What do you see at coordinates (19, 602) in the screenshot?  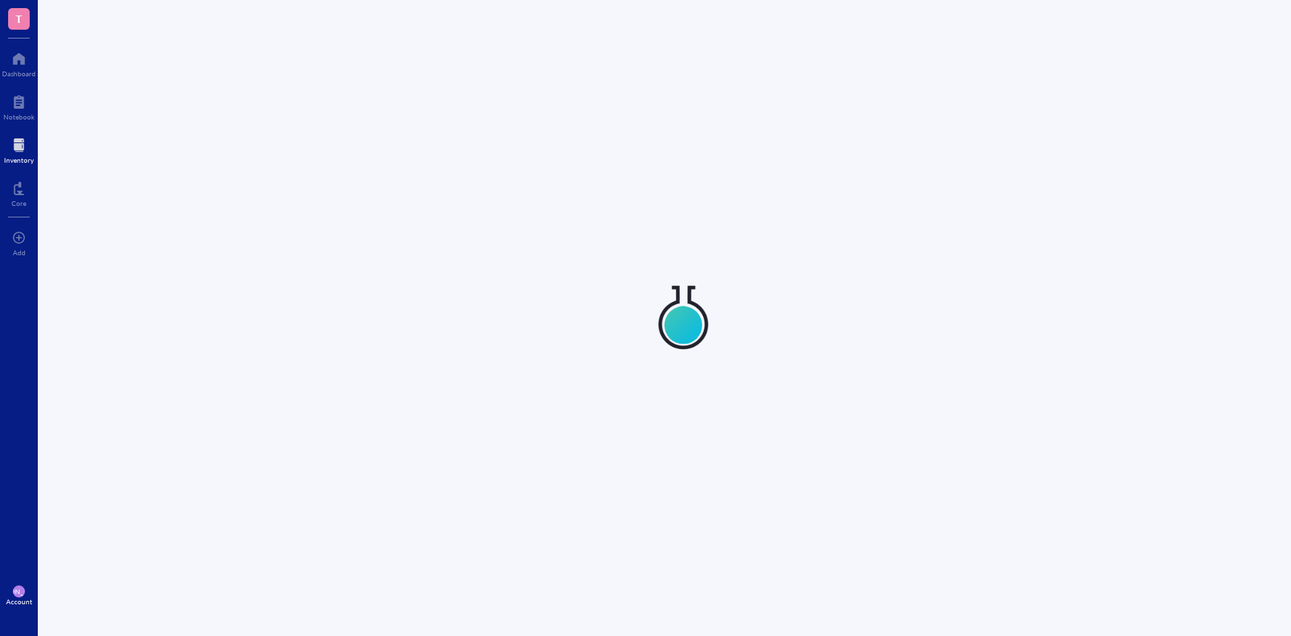 I see `div: Account` at bounding box center [19, 602].